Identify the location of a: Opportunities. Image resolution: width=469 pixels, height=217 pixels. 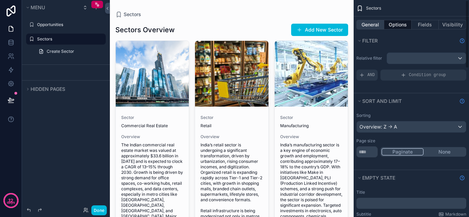
(69, 25).